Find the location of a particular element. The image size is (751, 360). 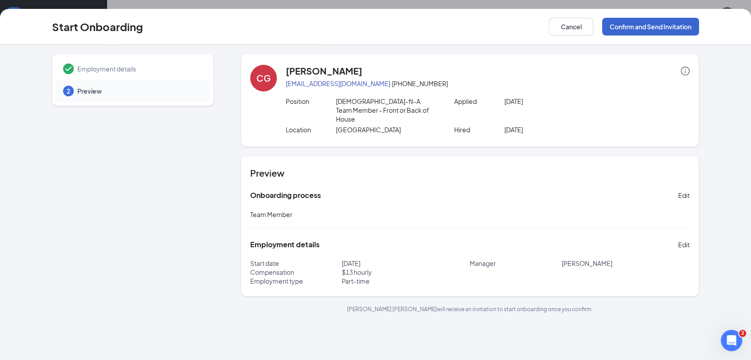

span: Preview is located at coordinates (139, 91).